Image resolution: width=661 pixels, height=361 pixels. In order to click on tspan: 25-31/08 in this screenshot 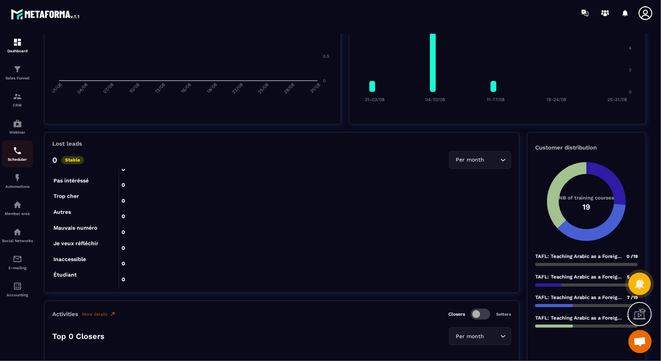, I will do `click(617, 100)`.